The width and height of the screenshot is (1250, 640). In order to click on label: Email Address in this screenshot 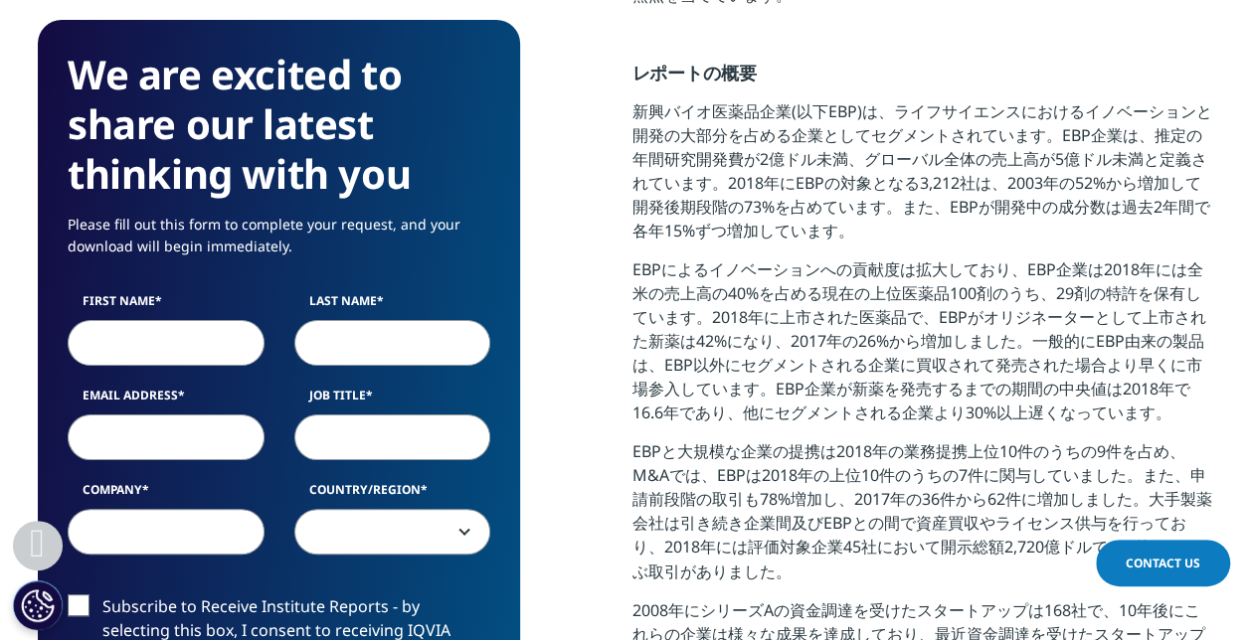, I will do `click(166, 401)`.